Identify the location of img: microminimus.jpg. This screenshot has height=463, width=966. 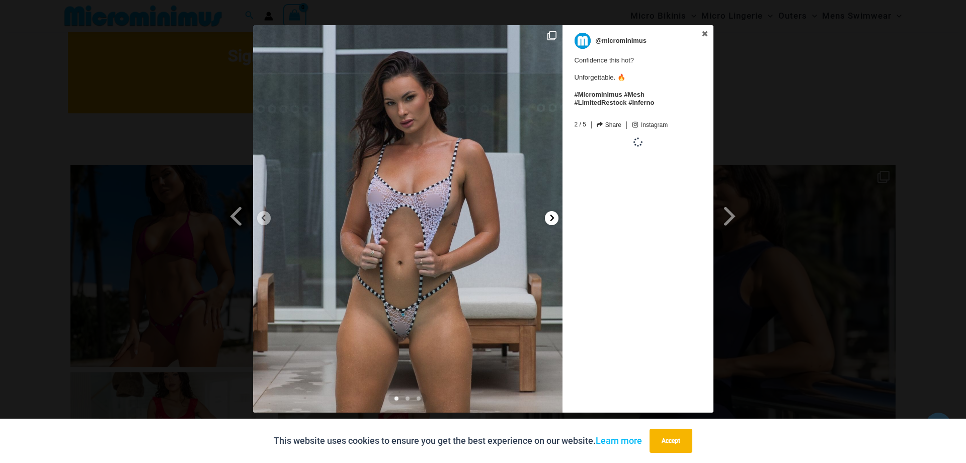
(583, 41).